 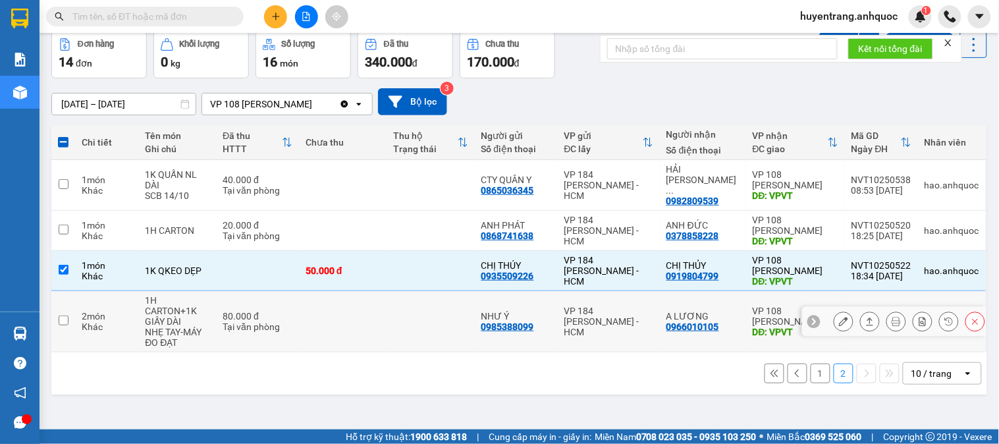 I want to click on div: ĐC lấy, so click(x=603, y=149).